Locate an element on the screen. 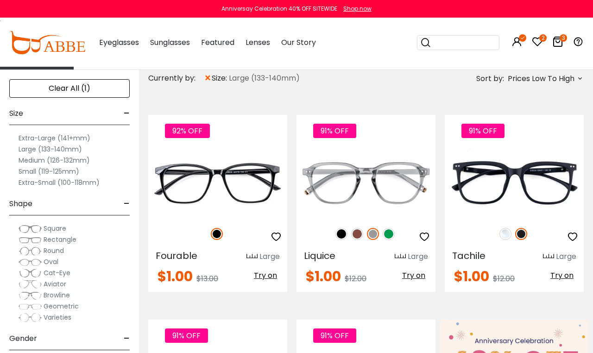  span: Fourable is located at coordinates (177, 256).